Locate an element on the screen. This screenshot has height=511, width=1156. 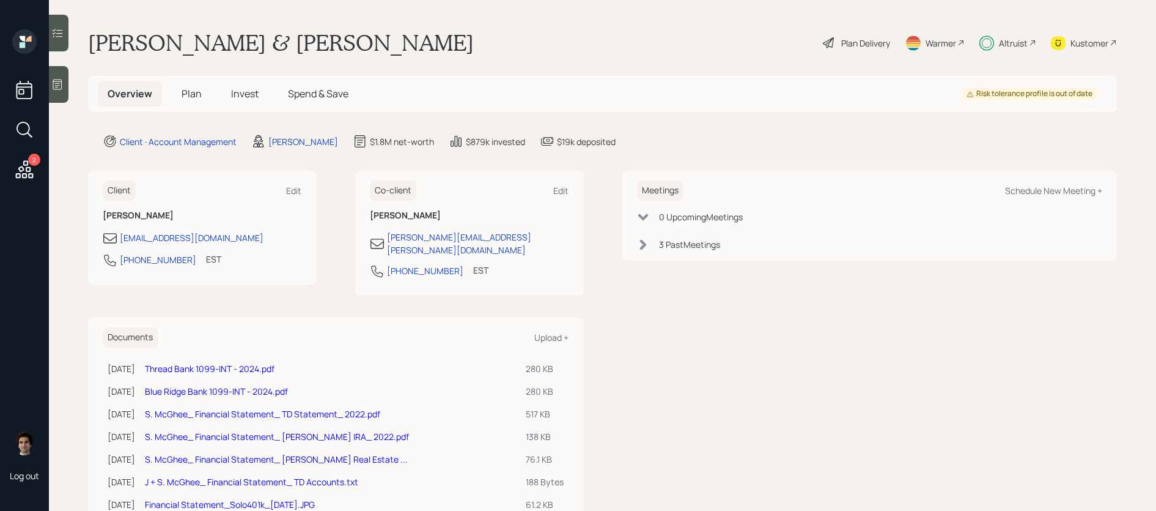
div: 2 is located at coordinates (34, 160).